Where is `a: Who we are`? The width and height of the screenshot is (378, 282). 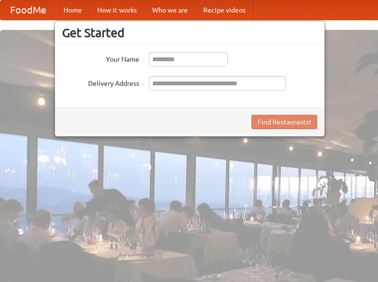
a: Who we are is located at coordinates (170, 10).